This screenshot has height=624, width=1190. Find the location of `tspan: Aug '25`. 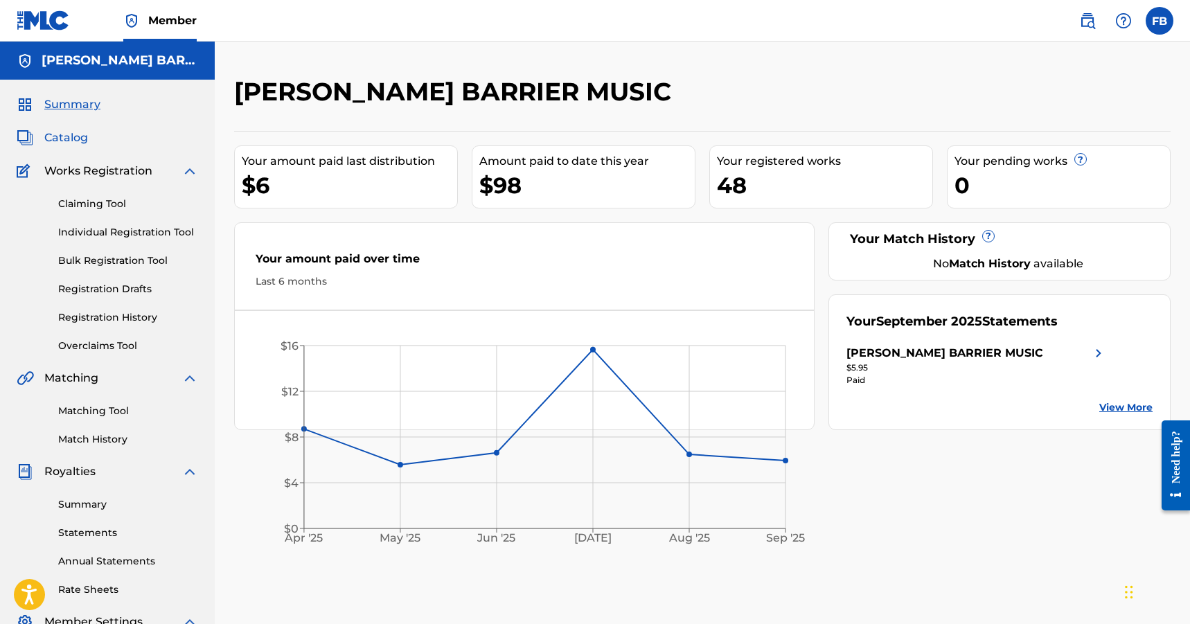

tspan: Aug '25 is located at coordinates (689, 538).